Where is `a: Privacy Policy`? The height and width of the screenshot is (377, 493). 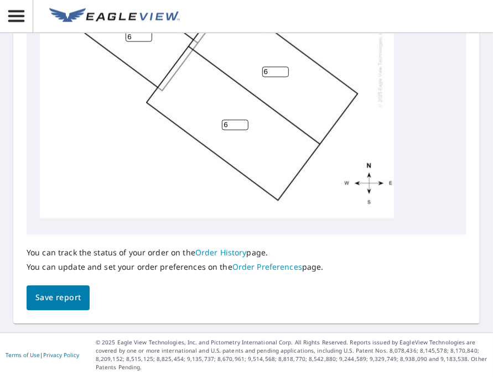 a: Privacy Policy is located at coordinates (61, 355).